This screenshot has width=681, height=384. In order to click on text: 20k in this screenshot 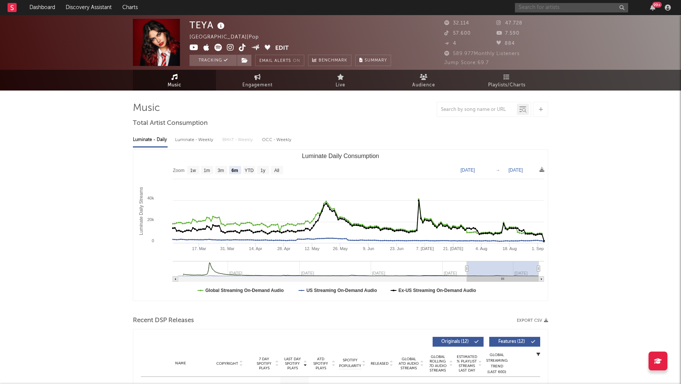, I will do `click(151, 220)`.